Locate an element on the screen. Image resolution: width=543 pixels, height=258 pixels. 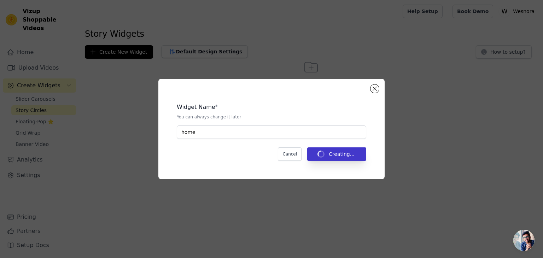
button: Close modal is located at coordinates (374, 89).